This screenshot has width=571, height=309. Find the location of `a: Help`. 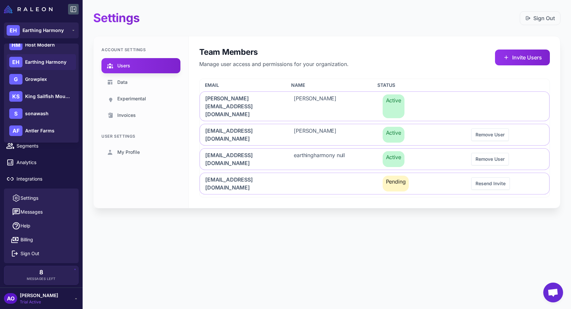

a: Help is located at coordinates (41, 226).